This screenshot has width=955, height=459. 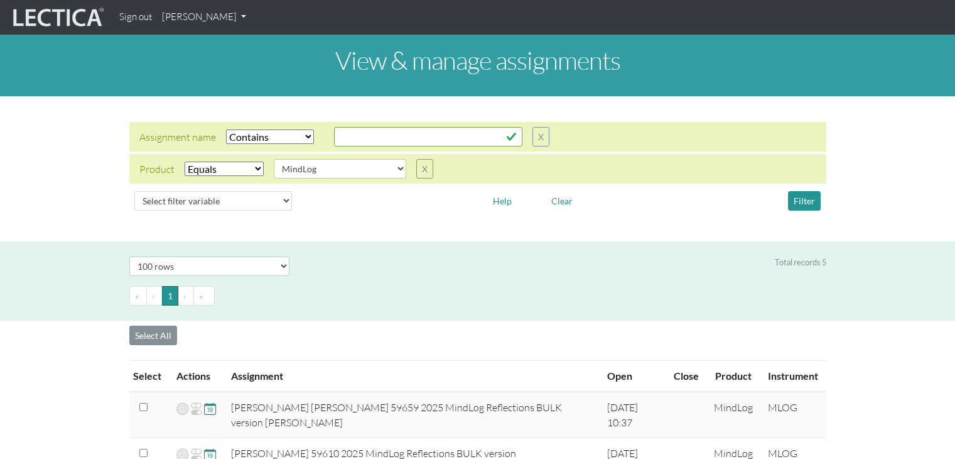 What do you see at coordinates (562, 200) in the screenshot?
I see `button: Clear` at bounding box center [562, 200].